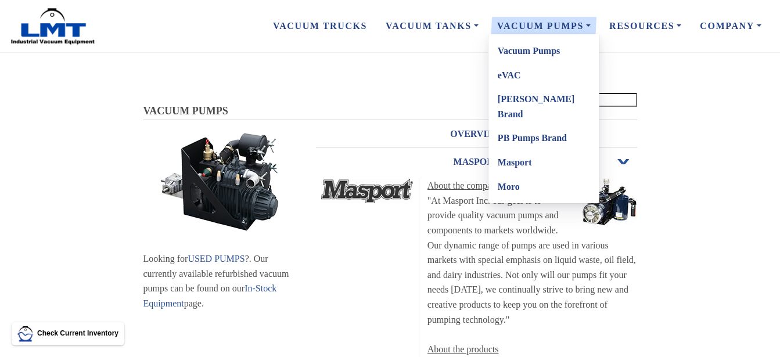 This screenshot has width=780, height=357. I want to click on span: VACUUM PUMPS, so click(186, 111).